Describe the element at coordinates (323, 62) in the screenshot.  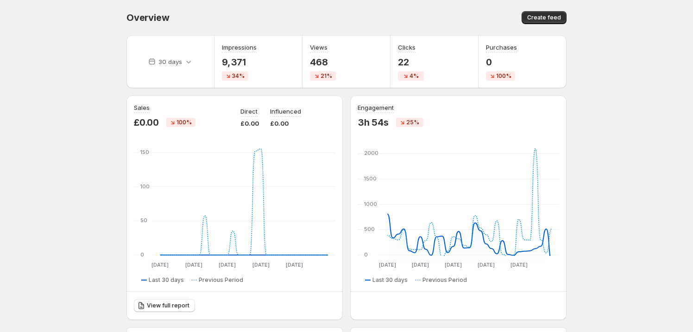
I see `p: 468` at that location.